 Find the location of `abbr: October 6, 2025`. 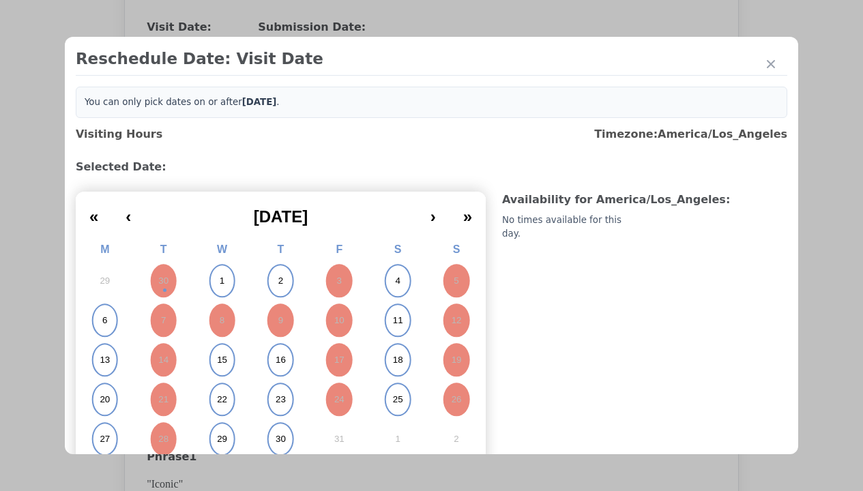

abbr: October 6, 2025 is located at coordinates (104, 321).